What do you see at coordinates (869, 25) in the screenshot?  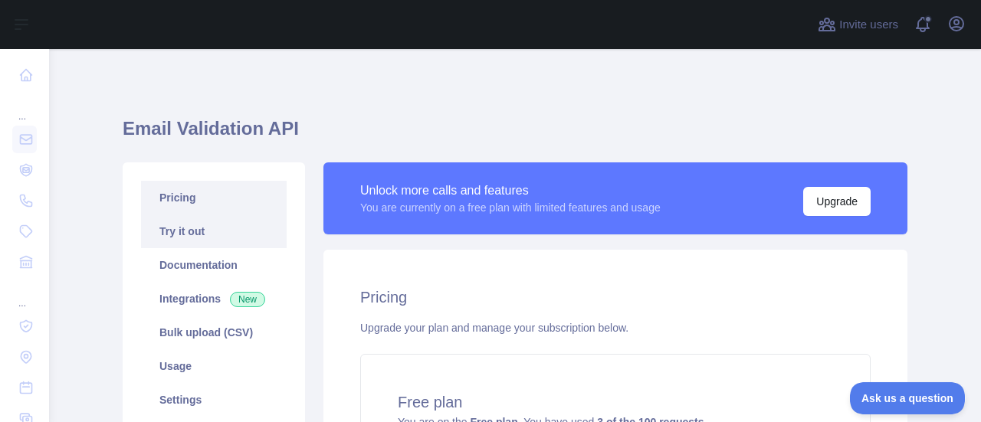 I see `span: Invite users` at bounding box center [869, 25].